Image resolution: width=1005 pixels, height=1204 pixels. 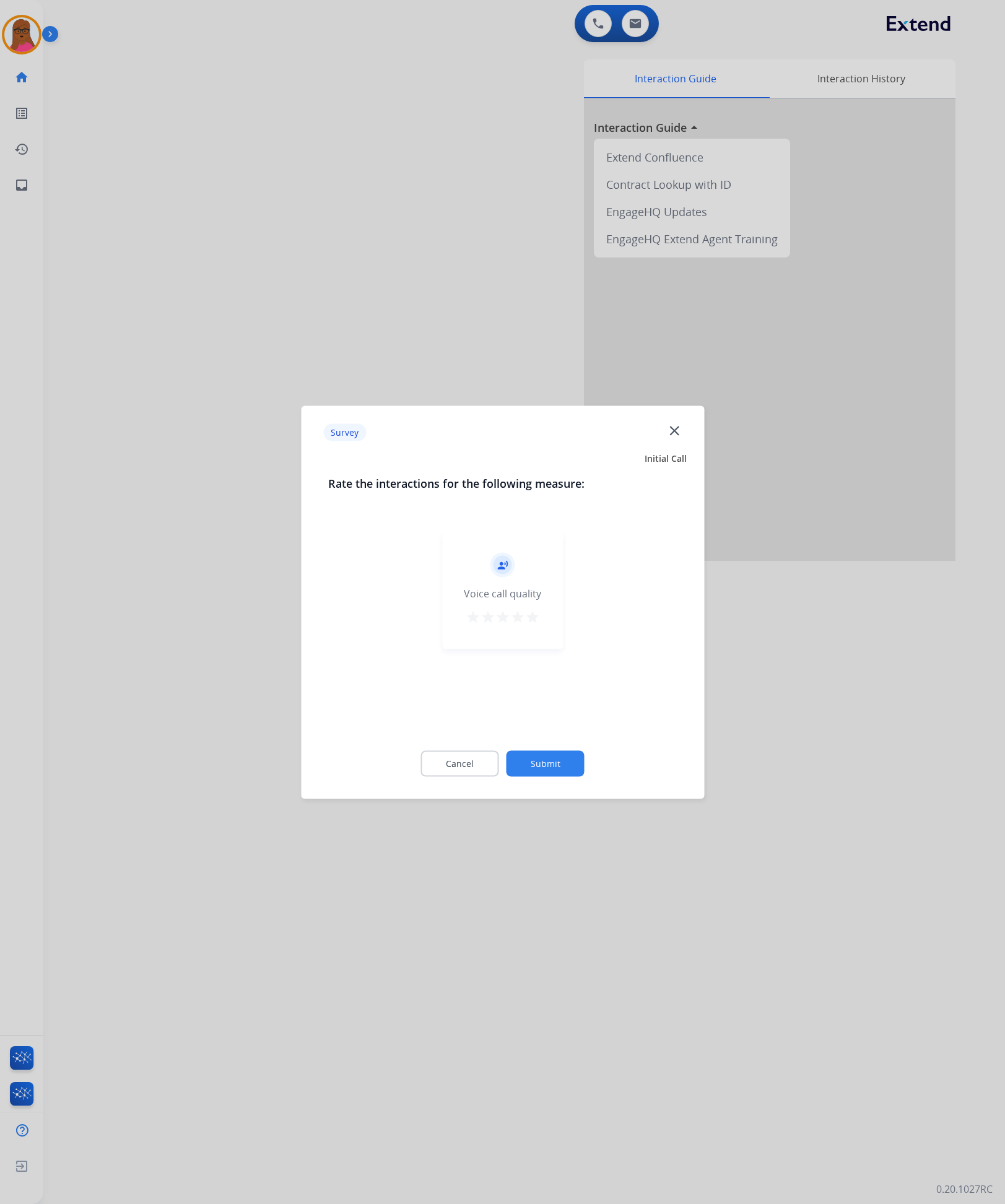 What do you see at coordinates (546, 764) in the screenshot?
I see `button: Submit` at bounding box center [546, 764].